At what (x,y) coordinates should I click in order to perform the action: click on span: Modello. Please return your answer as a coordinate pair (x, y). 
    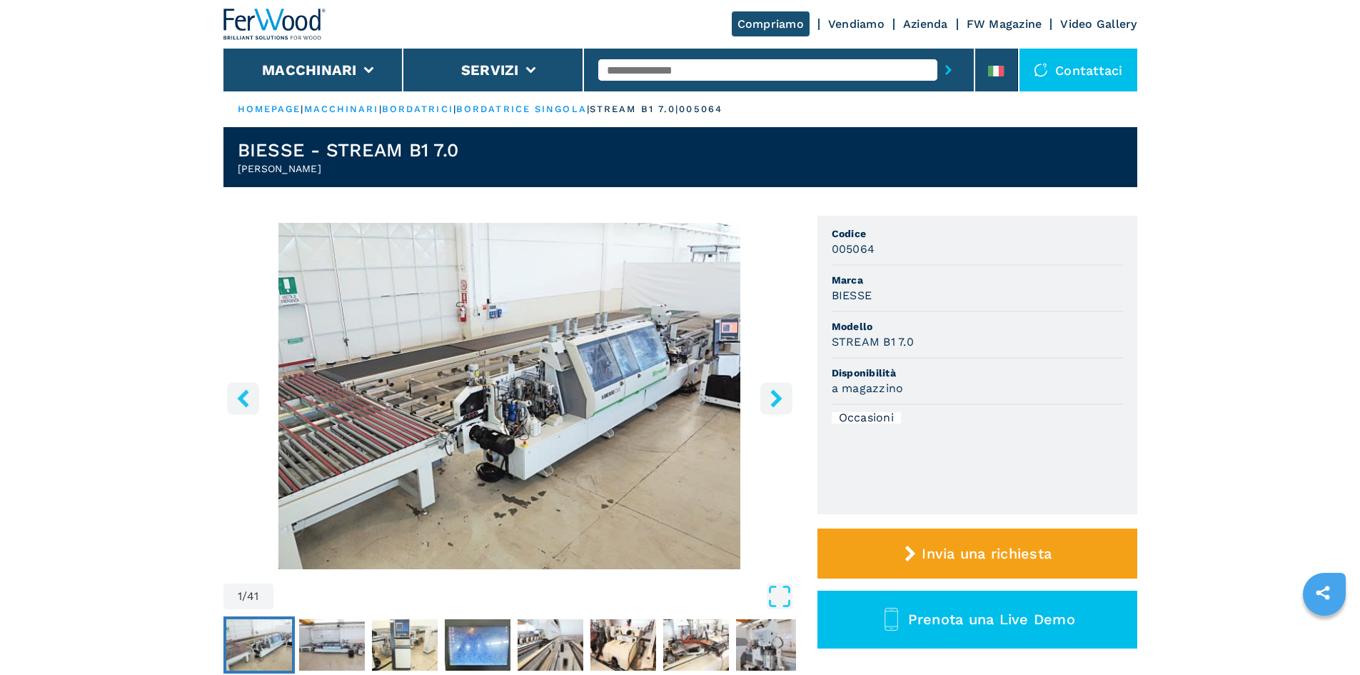
    Looking at the image, I should click on (978, 326).